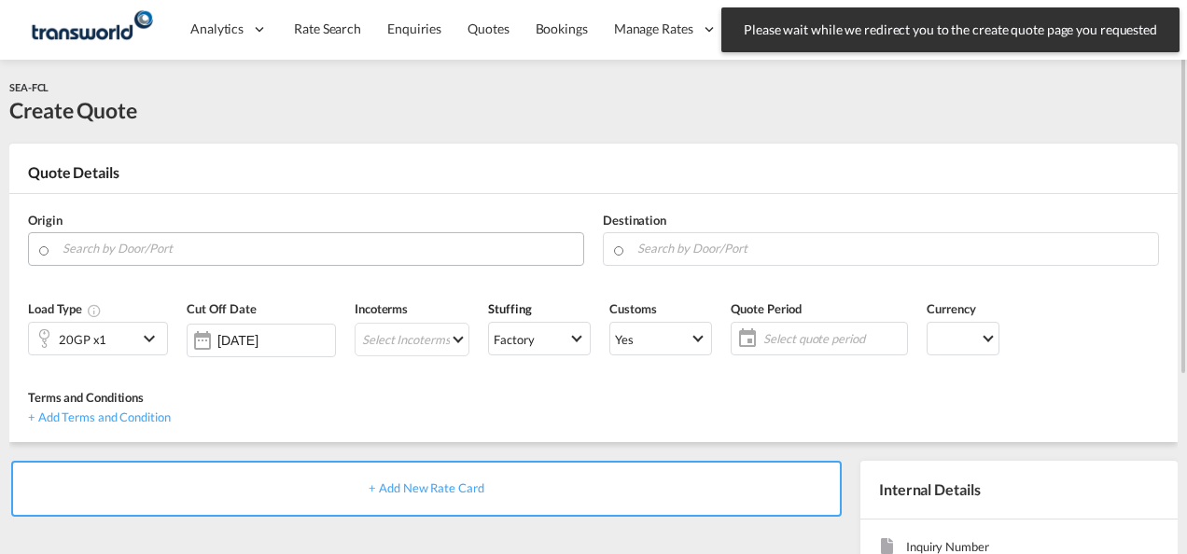 The height and width of the screenshot is (554, 1187). I want to click on md-select: Select Customs: Yes, so click(661, 339).